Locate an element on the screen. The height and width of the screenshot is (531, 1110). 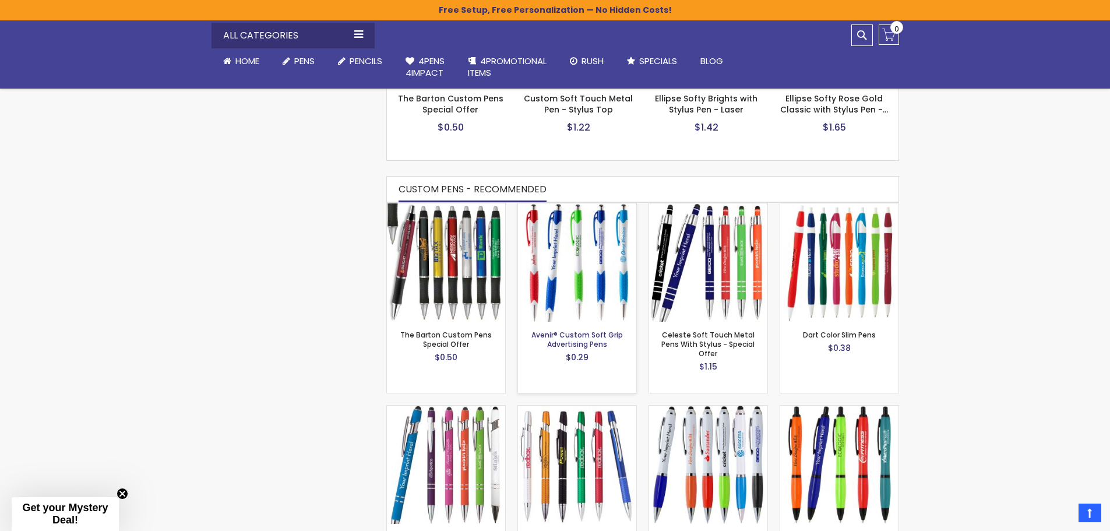
a: Custom Soft Touch Metal Pen - Stylus Top is located at coordinates (578, 104).